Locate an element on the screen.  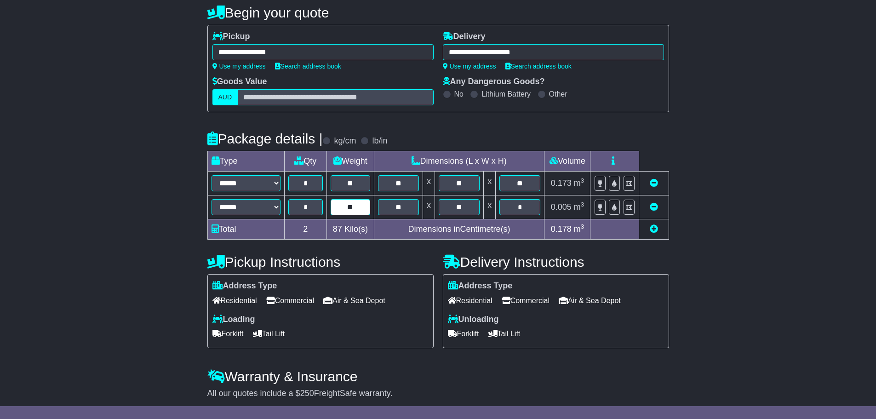
td: Weight is located at coordinates (350, 161).